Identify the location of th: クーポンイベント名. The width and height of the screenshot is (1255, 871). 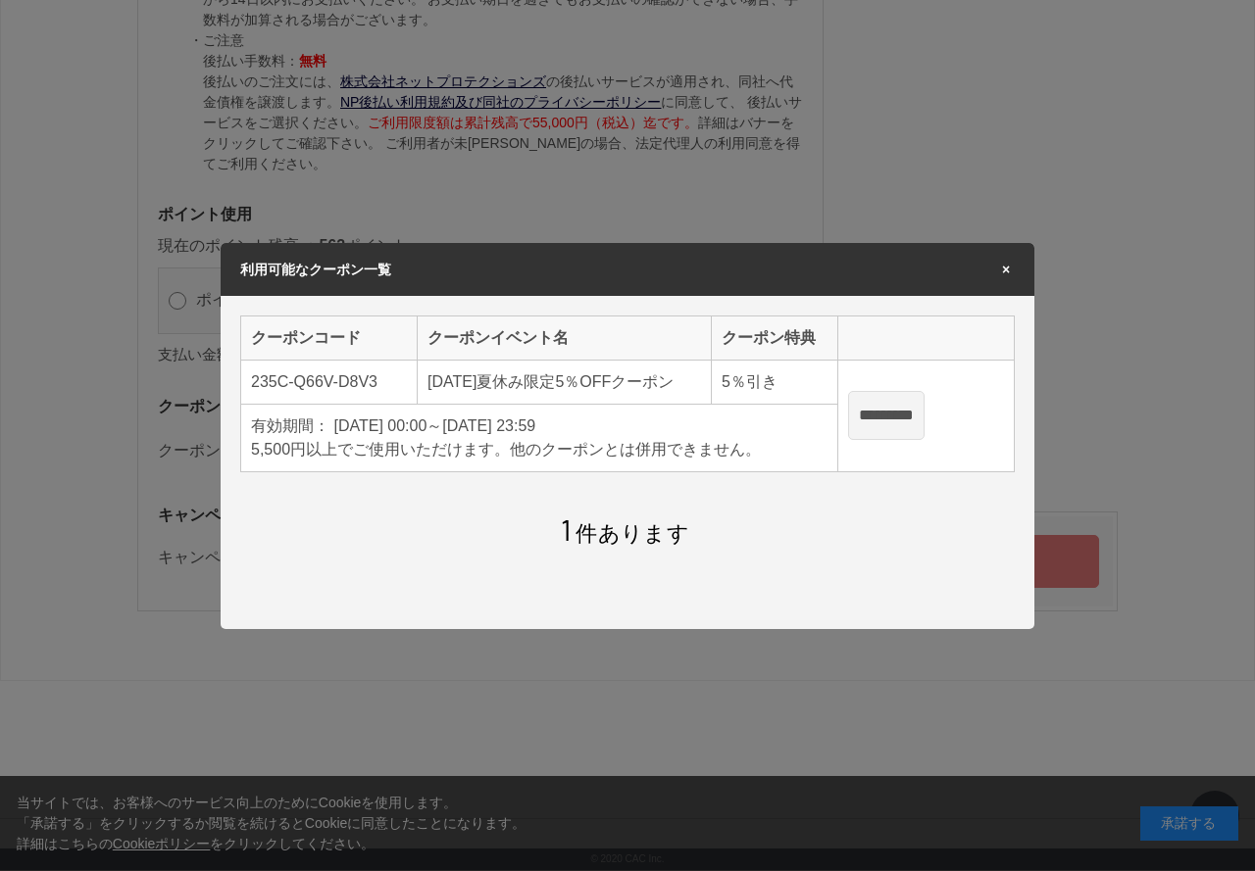
(565, 337).